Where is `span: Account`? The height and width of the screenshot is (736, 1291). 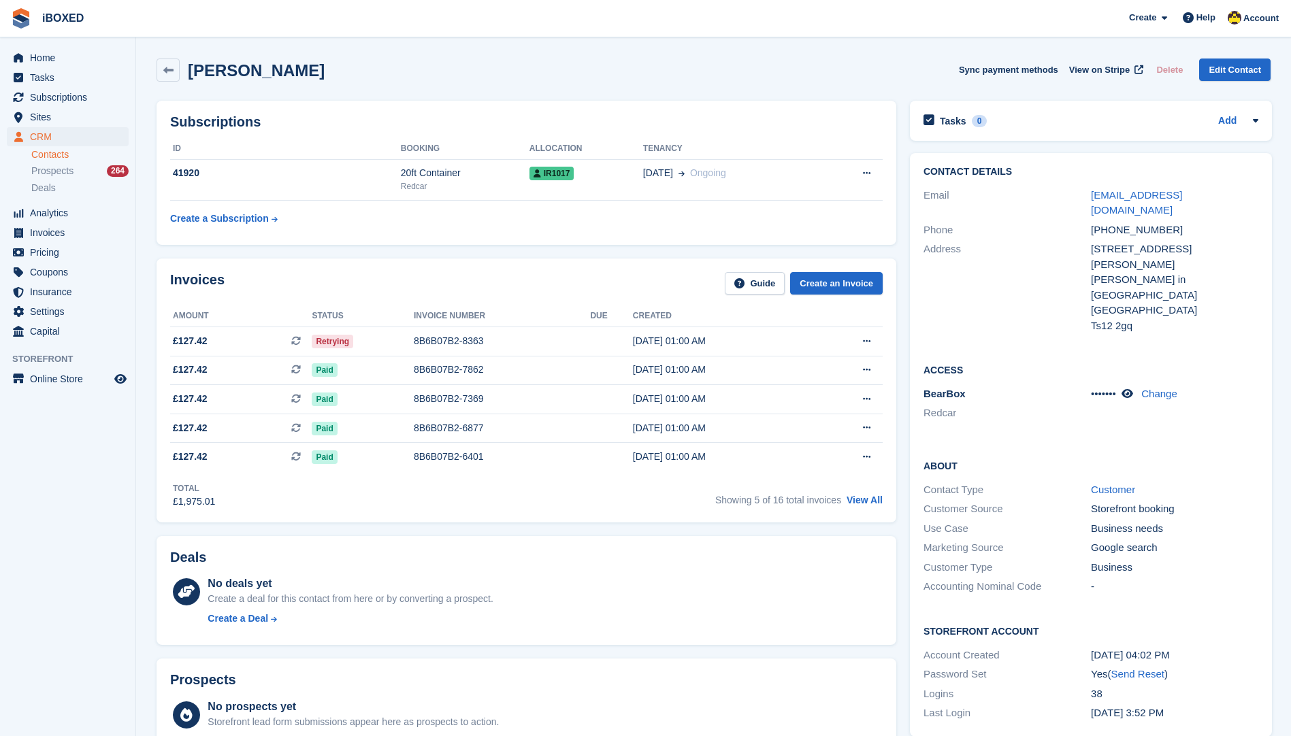 span: Account is located at coordinates (1261, 18).